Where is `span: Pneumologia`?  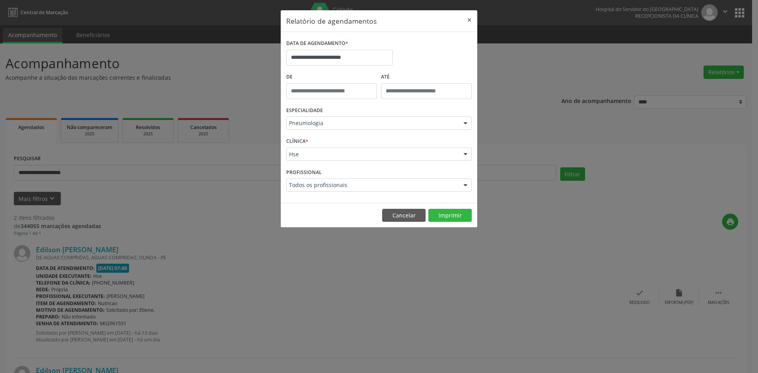 span: Pneumologia is located at coordinates (372, 123).